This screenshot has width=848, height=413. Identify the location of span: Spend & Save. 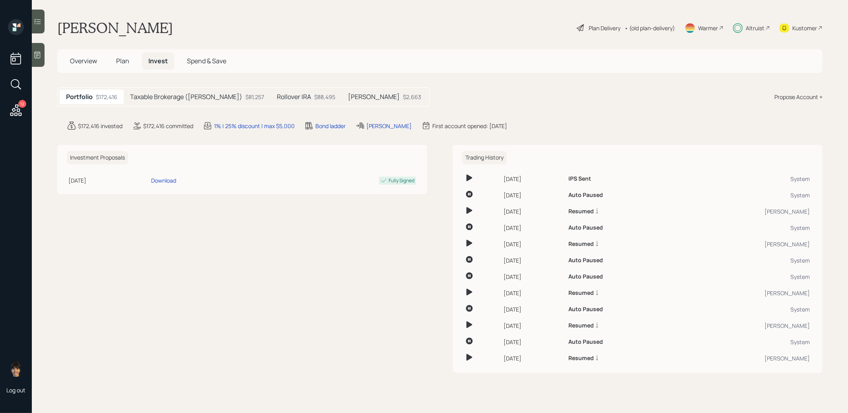
(206, 61).